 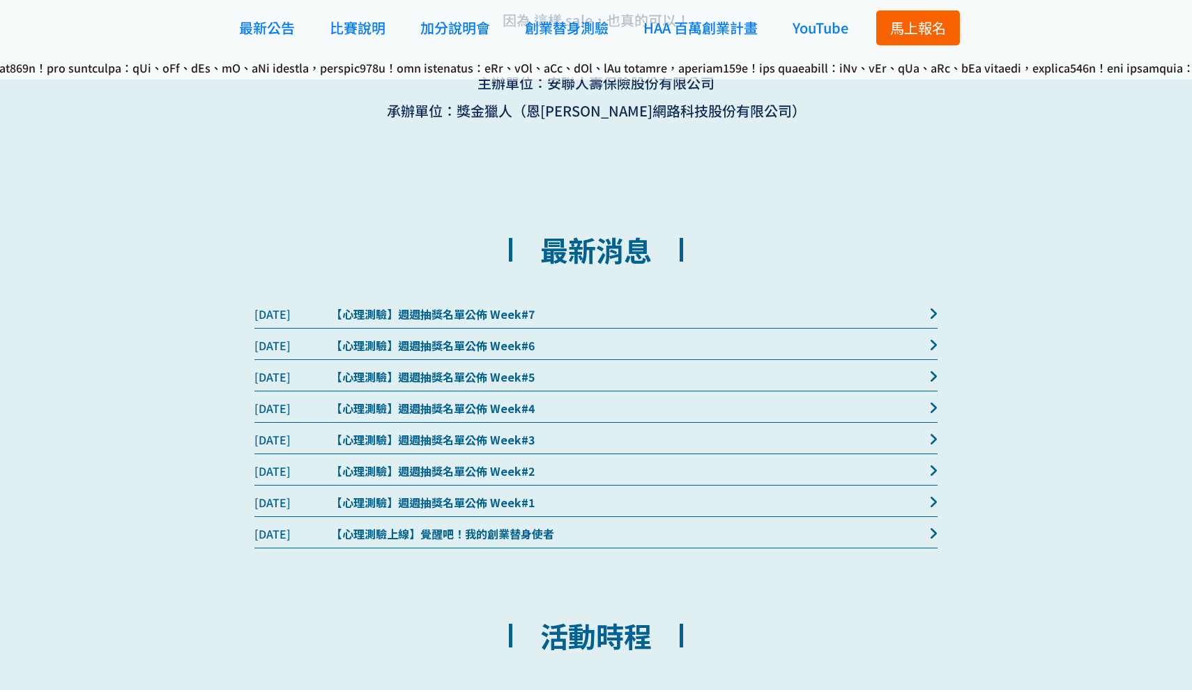 I want to click on span: 【心理測驗】週週抽獎名單公佈 Week#3, so click(x=621, y=439).